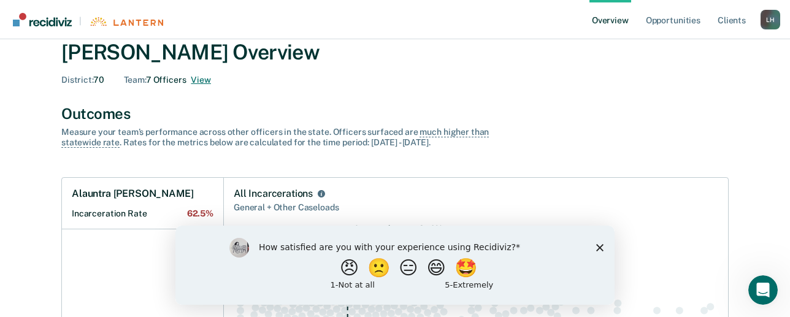 This screenshot has width=790, height=317. What do you see at coordinates (175, 42) in the screenshot?
I see `button: 1` at bounding box center [175, 42].